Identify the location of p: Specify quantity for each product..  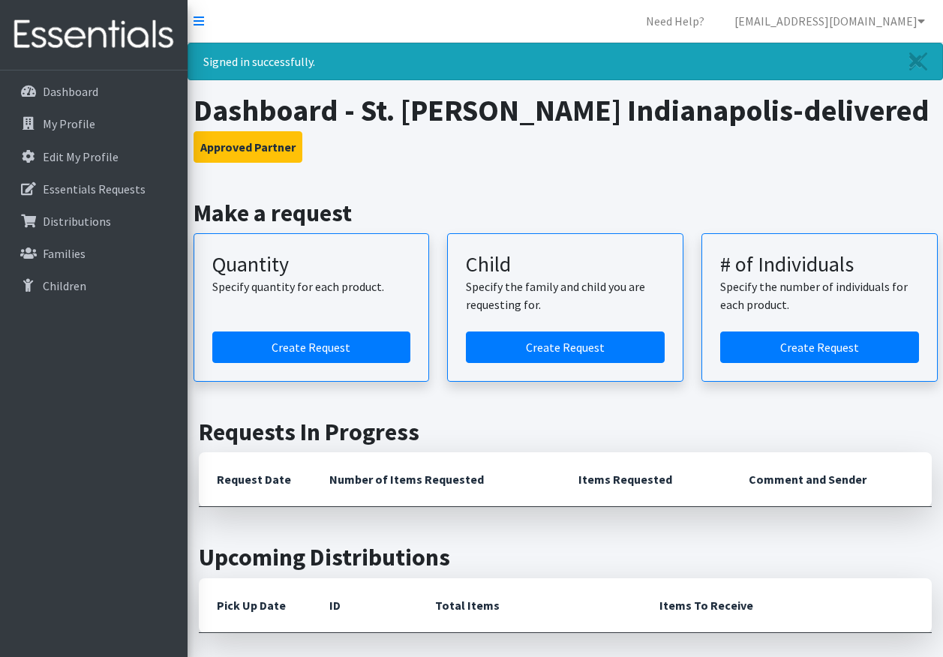
(311, 287).